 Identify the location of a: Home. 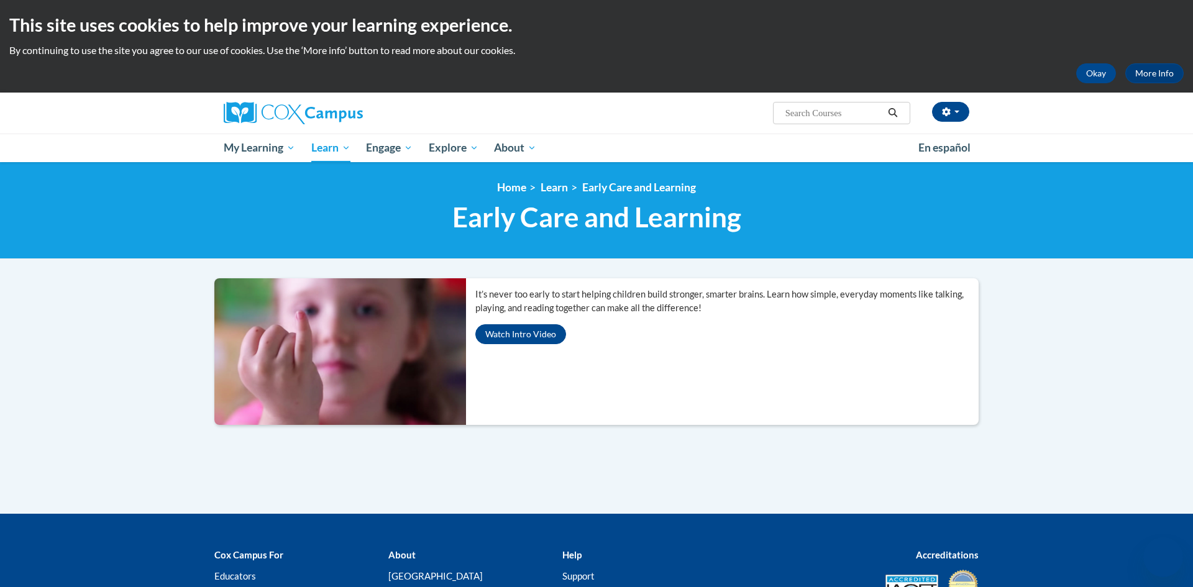
(512, 187).